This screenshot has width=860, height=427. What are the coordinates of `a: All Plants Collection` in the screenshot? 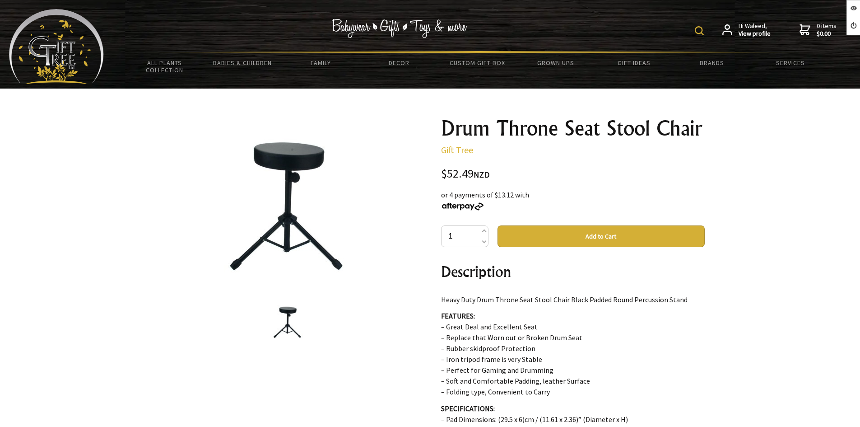 It's located at (164, 66).